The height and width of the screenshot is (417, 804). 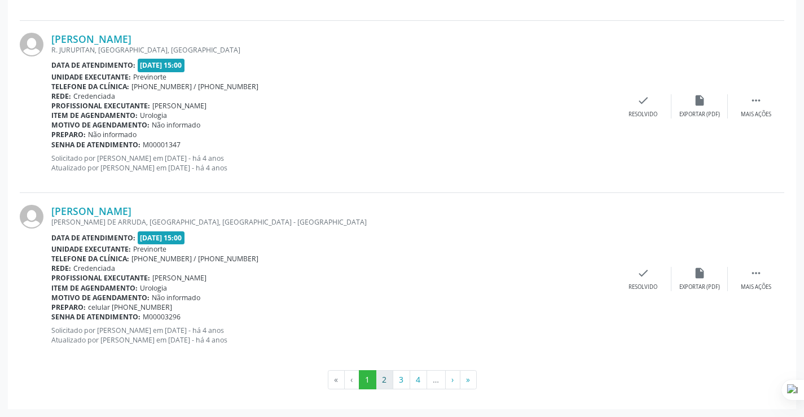 What do you see at coordinates (161, 316) in the screenshot?
I see `span: M00003296` at bounding box center [161, 316].